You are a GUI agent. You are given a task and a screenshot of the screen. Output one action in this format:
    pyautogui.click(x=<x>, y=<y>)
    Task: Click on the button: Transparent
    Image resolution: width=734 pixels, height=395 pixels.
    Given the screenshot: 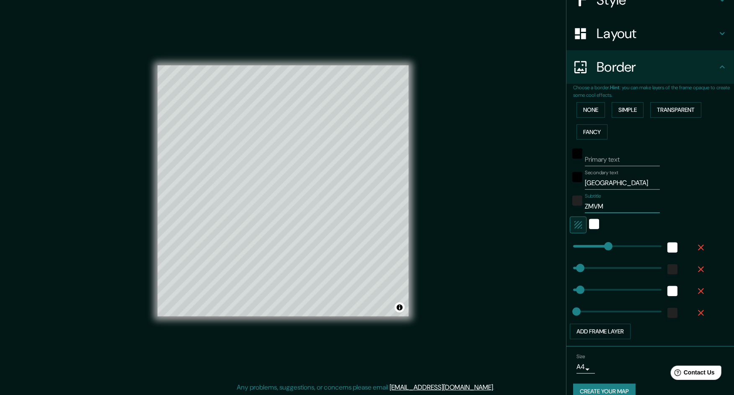 What is the action you would take?
    pyautogui.click(x=676, y=110)
    